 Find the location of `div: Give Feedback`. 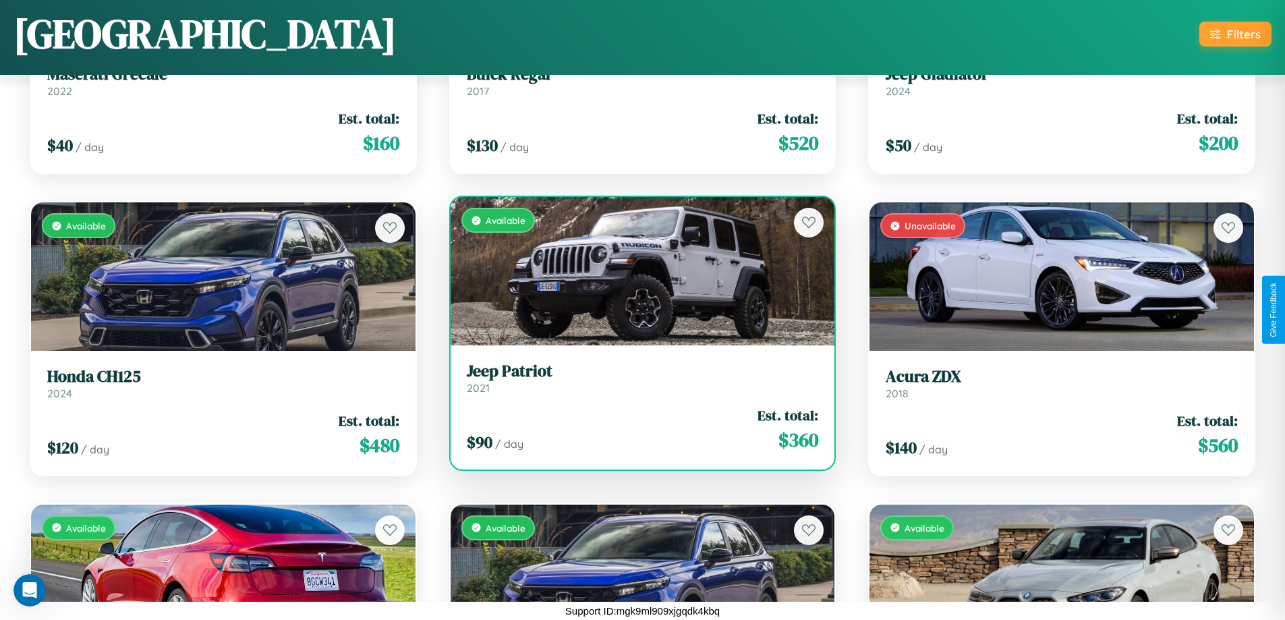

div: Give Feedback is located at coordinates (1274, 310).